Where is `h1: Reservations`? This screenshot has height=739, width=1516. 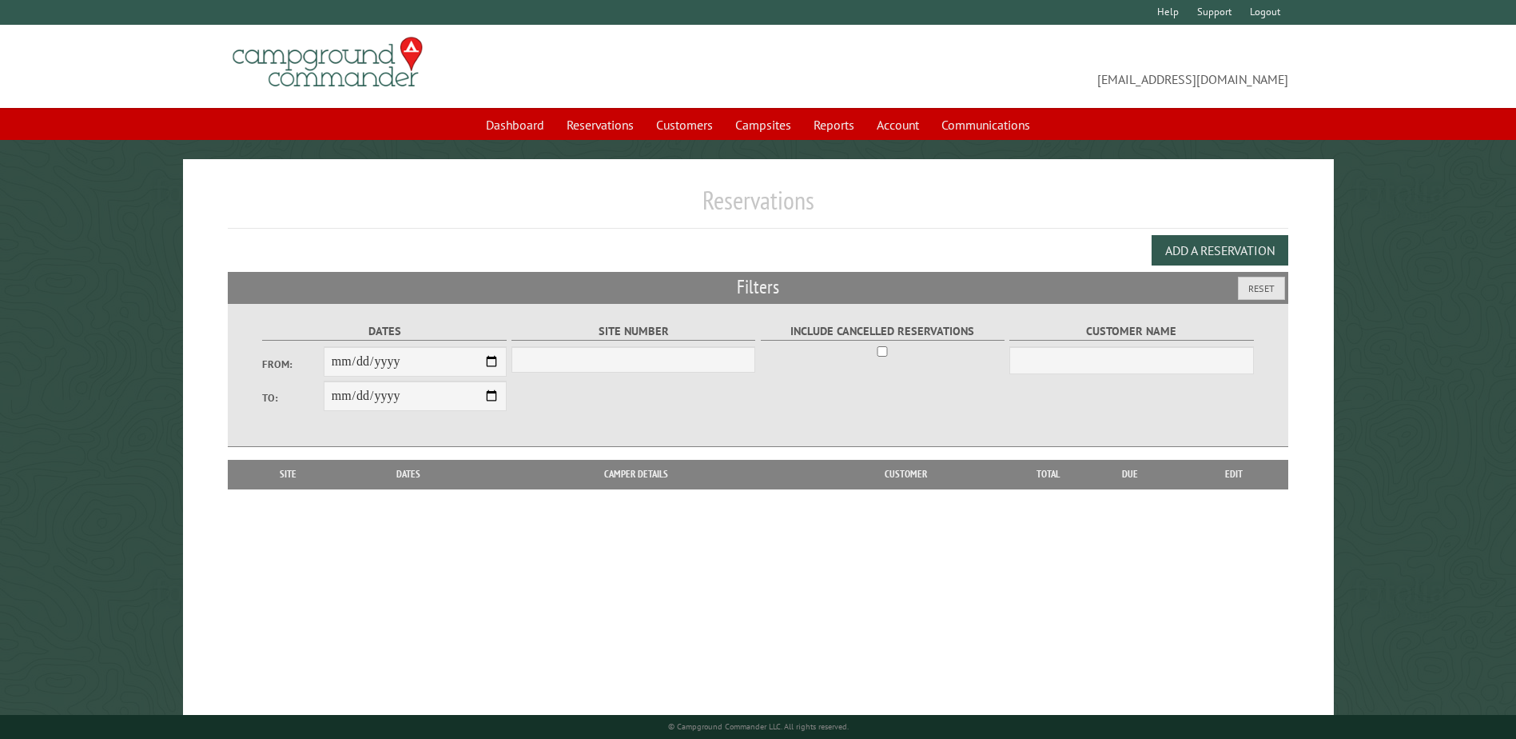 h1: Reservations is located at coordinates (758, 206).